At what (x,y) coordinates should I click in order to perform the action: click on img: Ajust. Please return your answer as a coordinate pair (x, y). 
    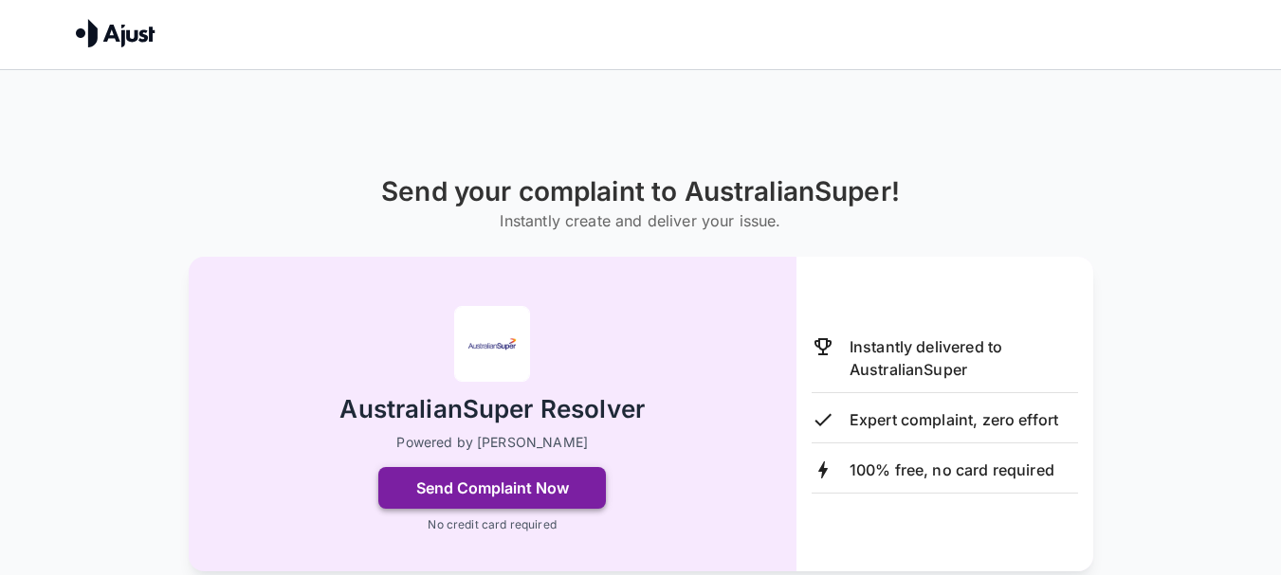
    Looking at the image, I should click on (116, 33).